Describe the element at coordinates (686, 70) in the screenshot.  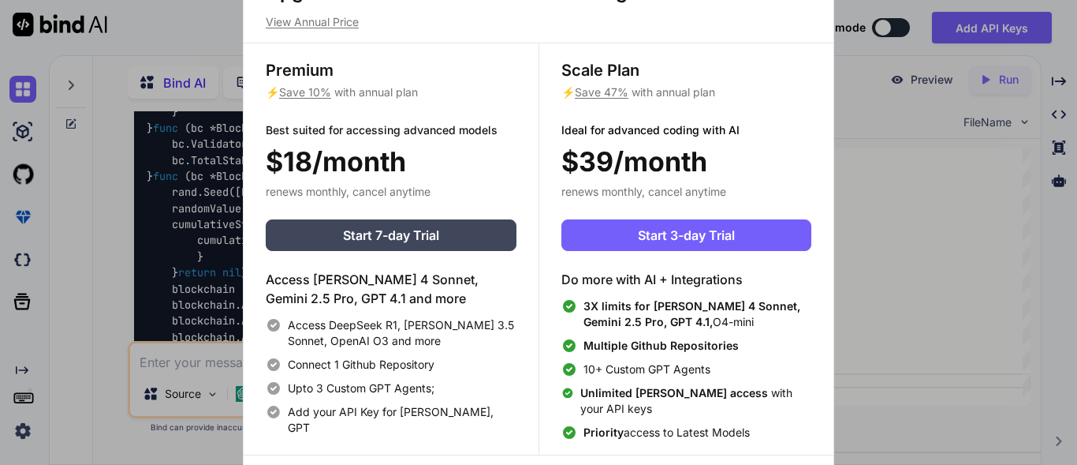
I see `h3: Scale Plan` at that location.